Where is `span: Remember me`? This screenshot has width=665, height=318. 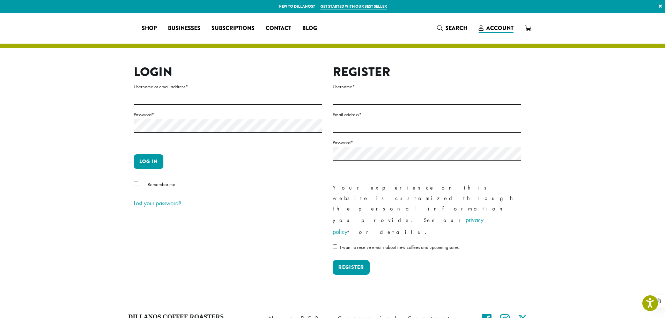
span: Remember me is located at coordinates (161, 184).